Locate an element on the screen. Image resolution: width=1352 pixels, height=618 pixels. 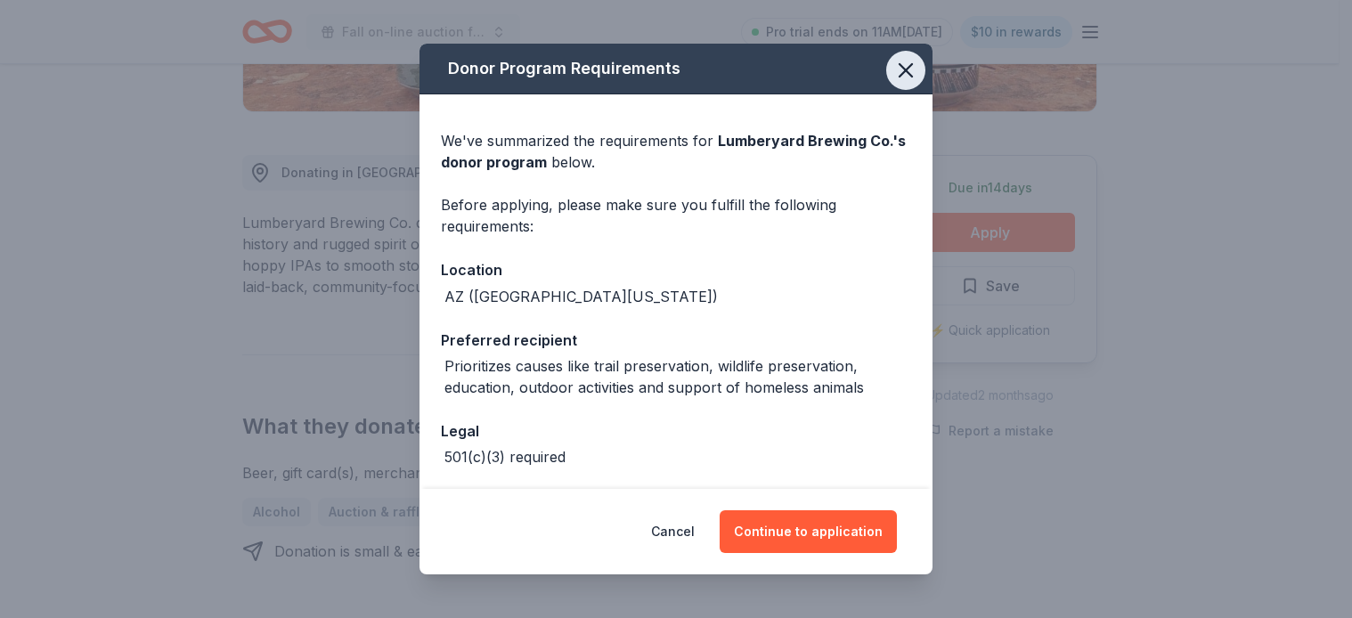
div: Location is located at coordinates (676, 270).